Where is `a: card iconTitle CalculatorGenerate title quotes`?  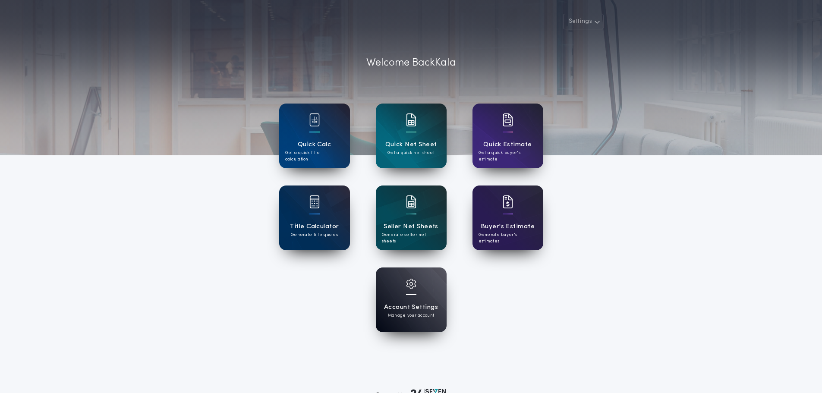 a: card iconTitle CalculatorGenerate title quotes is located at coordinates (314, 218).